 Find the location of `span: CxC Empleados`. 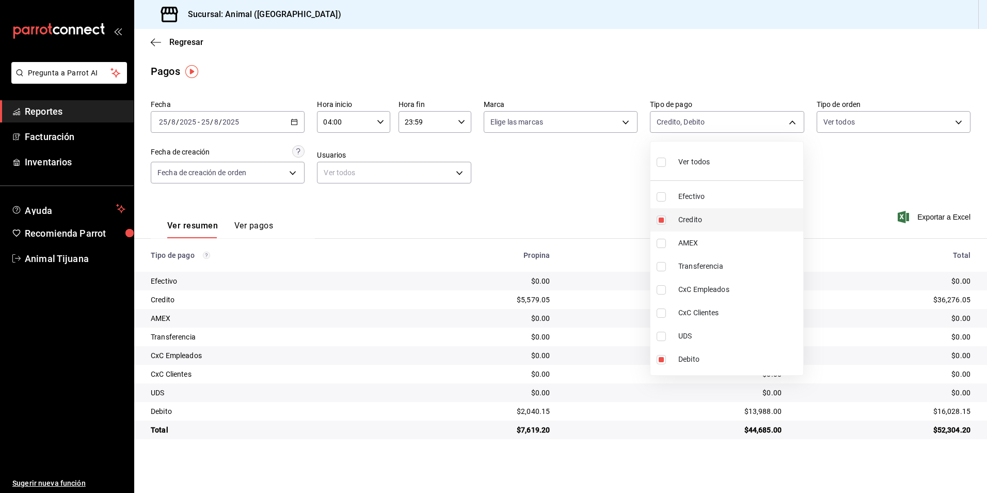

span: CxC Empleados is located at coordinates (739, 289).